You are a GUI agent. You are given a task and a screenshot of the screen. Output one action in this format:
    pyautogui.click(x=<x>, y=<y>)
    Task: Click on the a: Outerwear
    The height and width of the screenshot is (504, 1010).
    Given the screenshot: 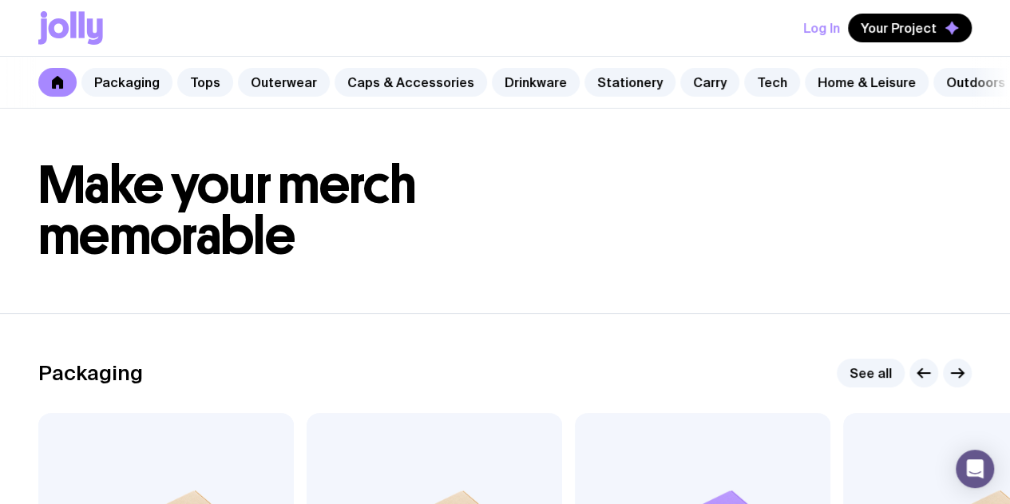 What is the action you would take?
    pyautogui.click(x=283, y=82)
    